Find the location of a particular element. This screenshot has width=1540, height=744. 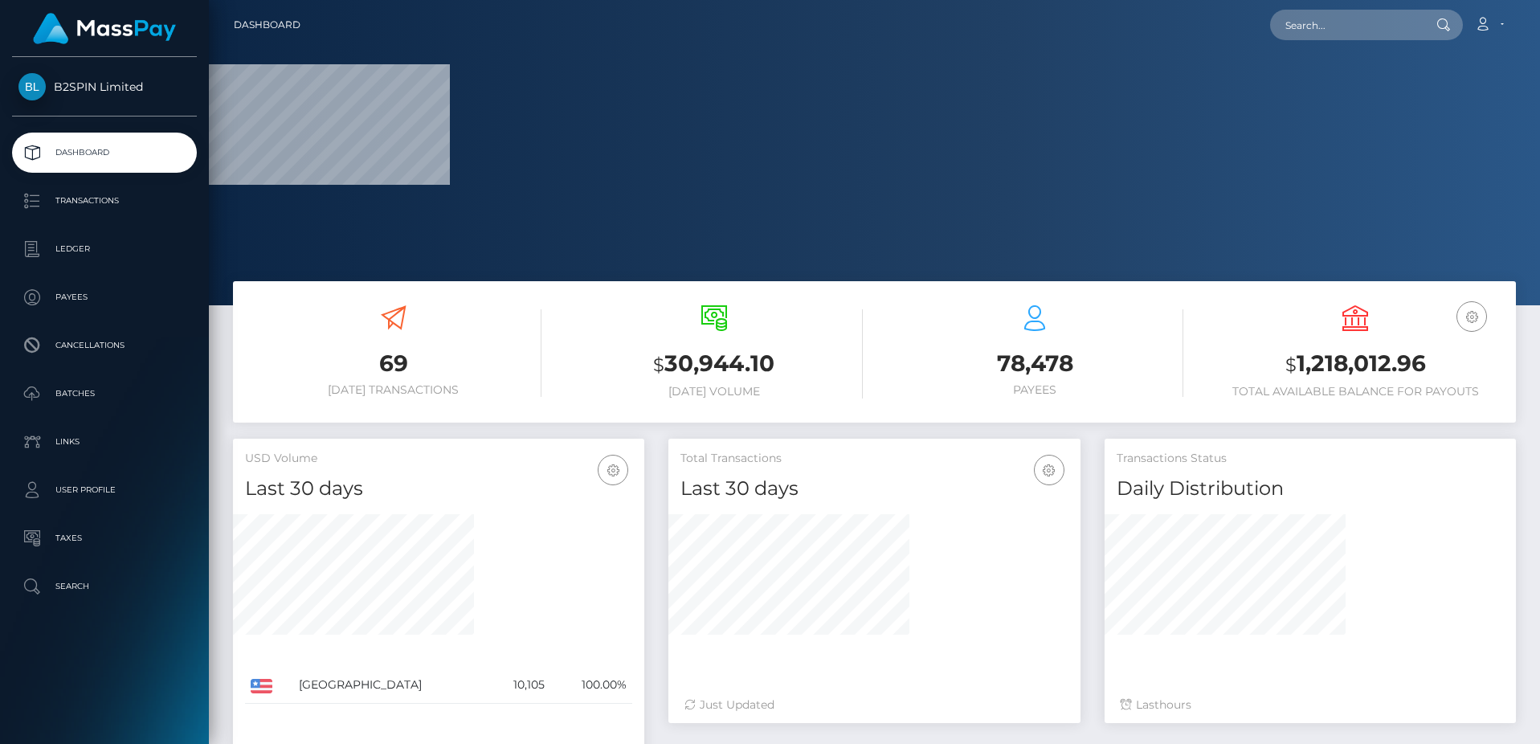

p: Payees is located at coordinates (104, 297).